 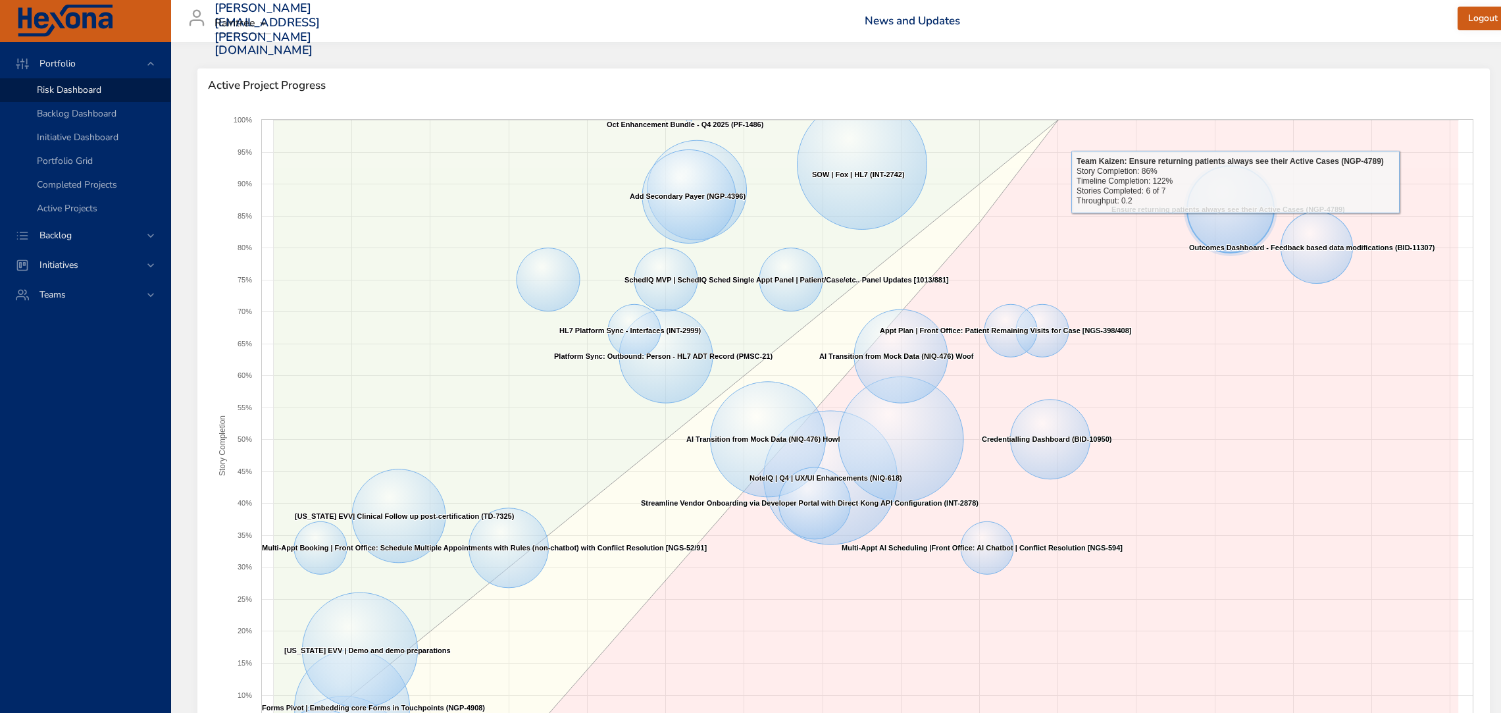 I want to click on span: Portfolio, so click(x=57, y=63).